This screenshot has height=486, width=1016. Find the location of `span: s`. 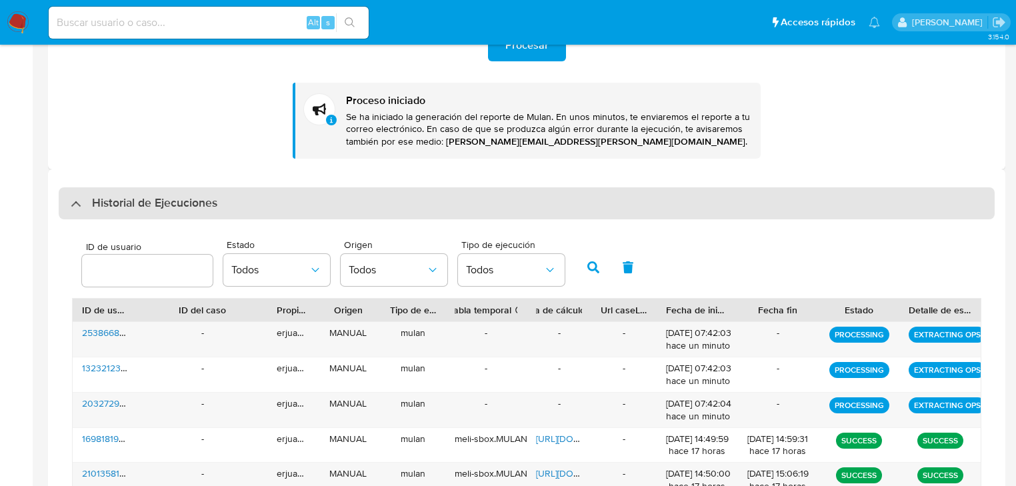

span: s is located at coordinates (328, 22).